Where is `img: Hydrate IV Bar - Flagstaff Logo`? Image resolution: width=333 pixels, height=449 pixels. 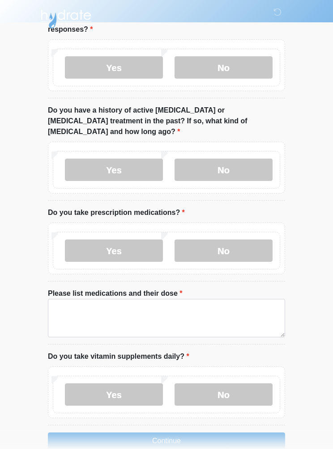 img: Hydrate IV Bar - Flagstaff Logo is located at coordinates (66, 18).